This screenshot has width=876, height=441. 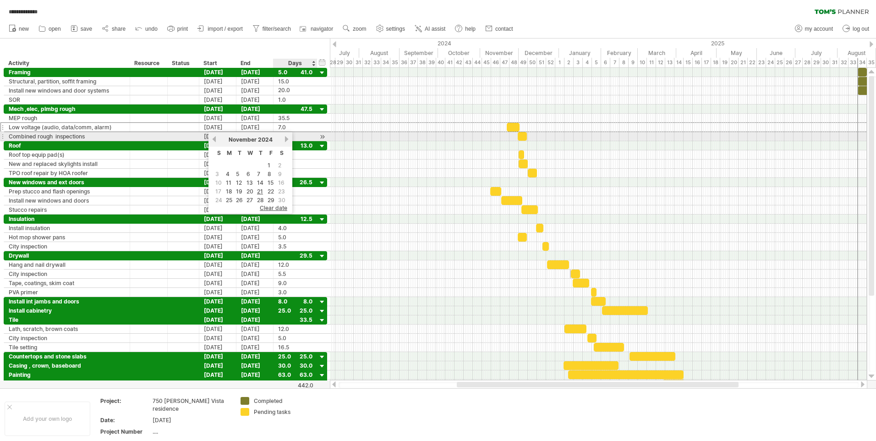 What do you see at coordinates (178, 29) in the screenshot?
I see `a: print` at bounding box center [178, 29].